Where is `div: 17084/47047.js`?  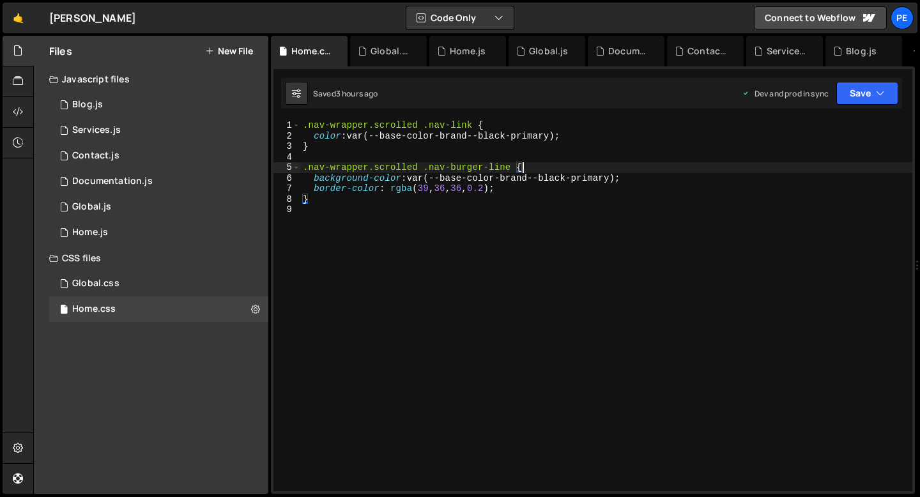
div: 17084/47047.js is located at coordinates (158, 232).